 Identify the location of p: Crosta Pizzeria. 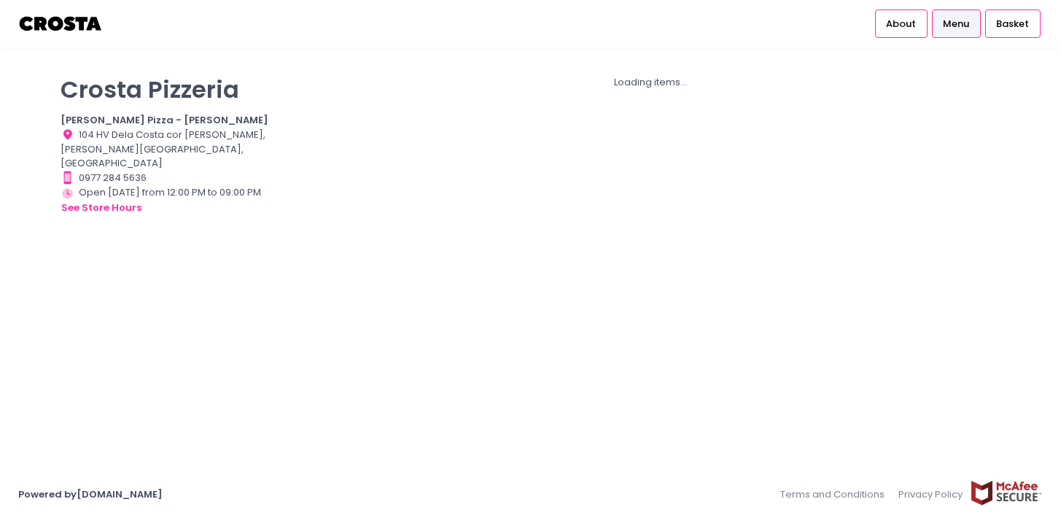
(171, 89).